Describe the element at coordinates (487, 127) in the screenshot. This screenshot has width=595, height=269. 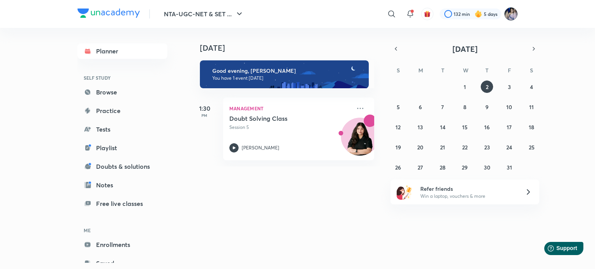
I see `button: October 16, 2025` at that location.